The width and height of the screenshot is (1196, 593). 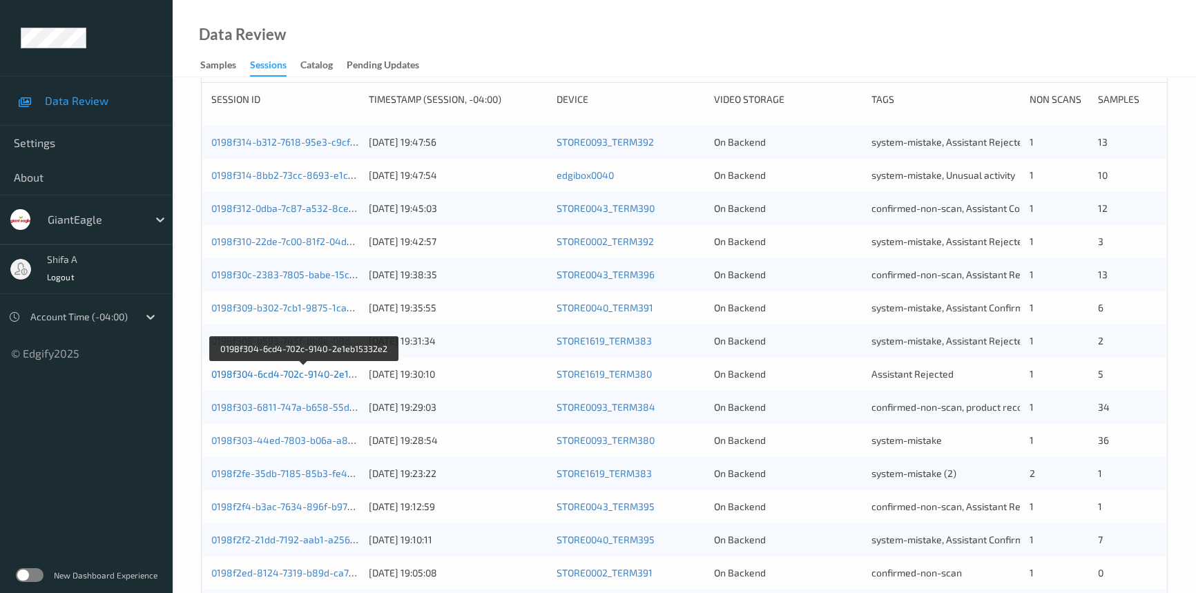 What do you see at coordinates (305, 341) in the screenshot?
I see `a: 0198f305-b593-745f-bb9e-08d2e8a56c72` at bounding box center [305, 341].